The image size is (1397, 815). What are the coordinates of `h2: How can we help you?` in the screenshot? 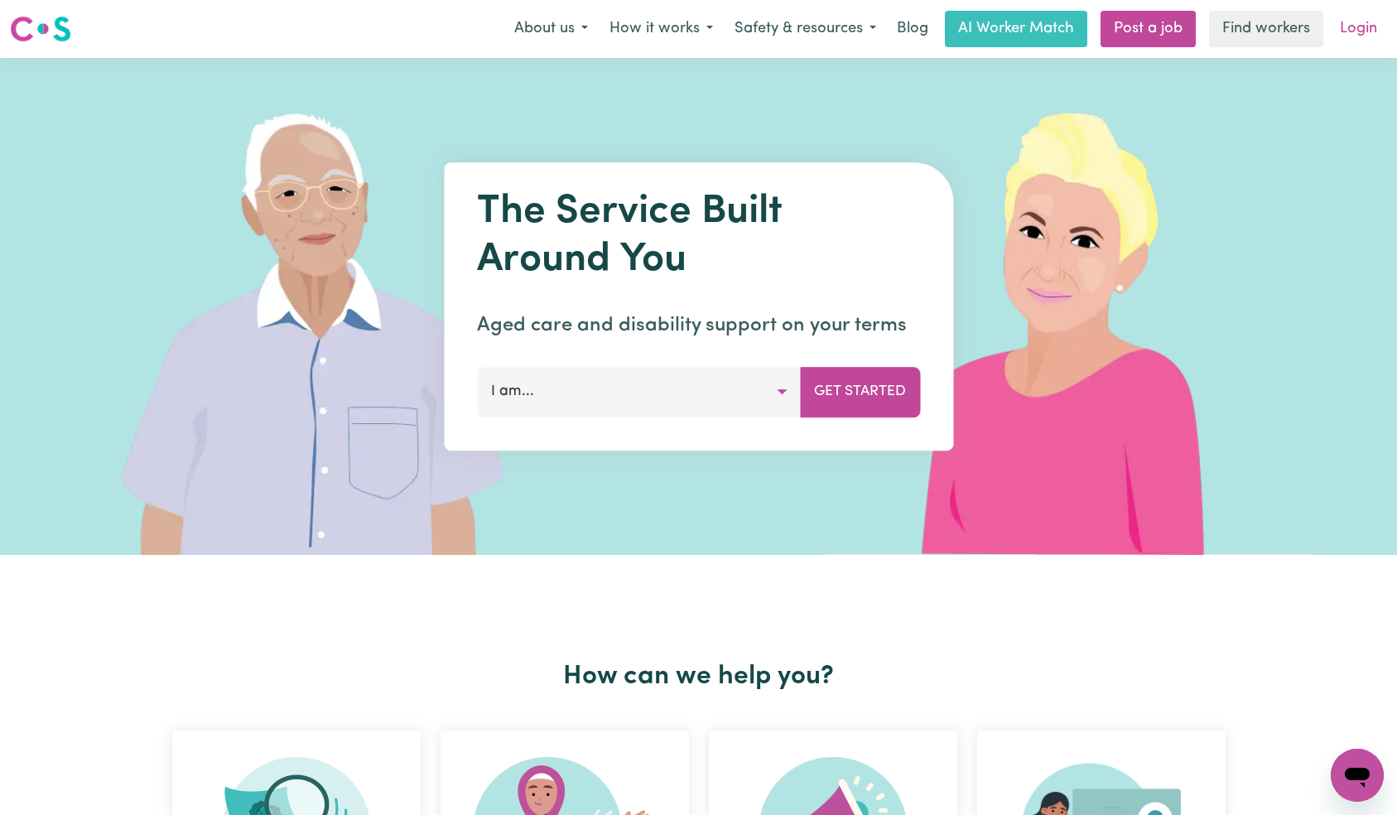 It's located at (699, 677).